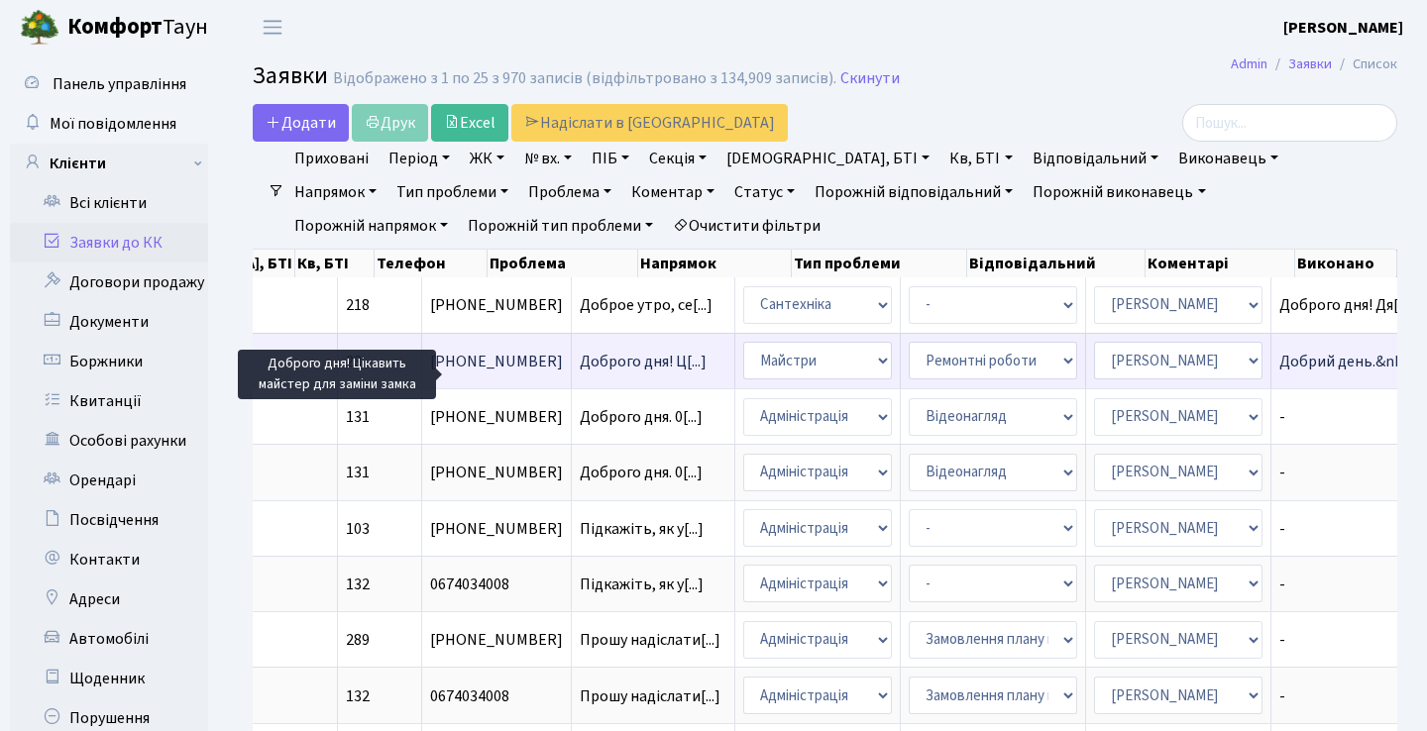  What do you see at coordinates (764, 192) in the screenshot?
I see `a: Статус` at bounding box center [764, 192].